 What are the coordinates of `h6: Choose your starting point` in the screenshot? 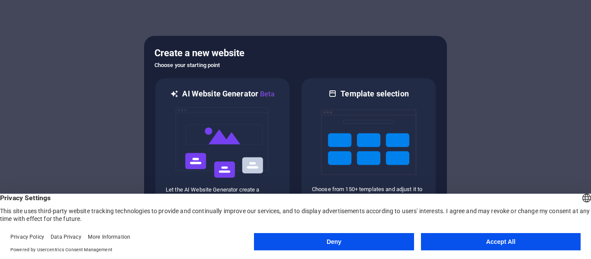 It's located at (295, 65).